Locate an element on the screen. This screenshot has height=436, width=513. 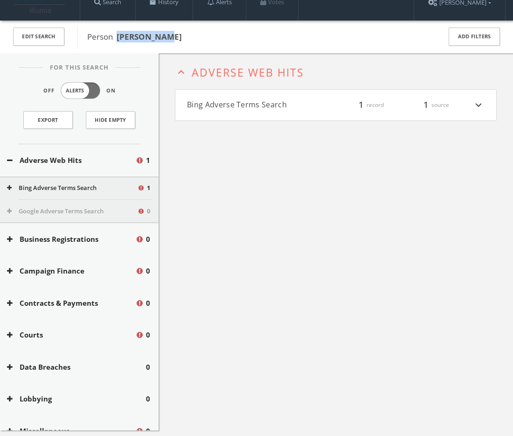
button: Lobbying is located at coordinates (76, 398).